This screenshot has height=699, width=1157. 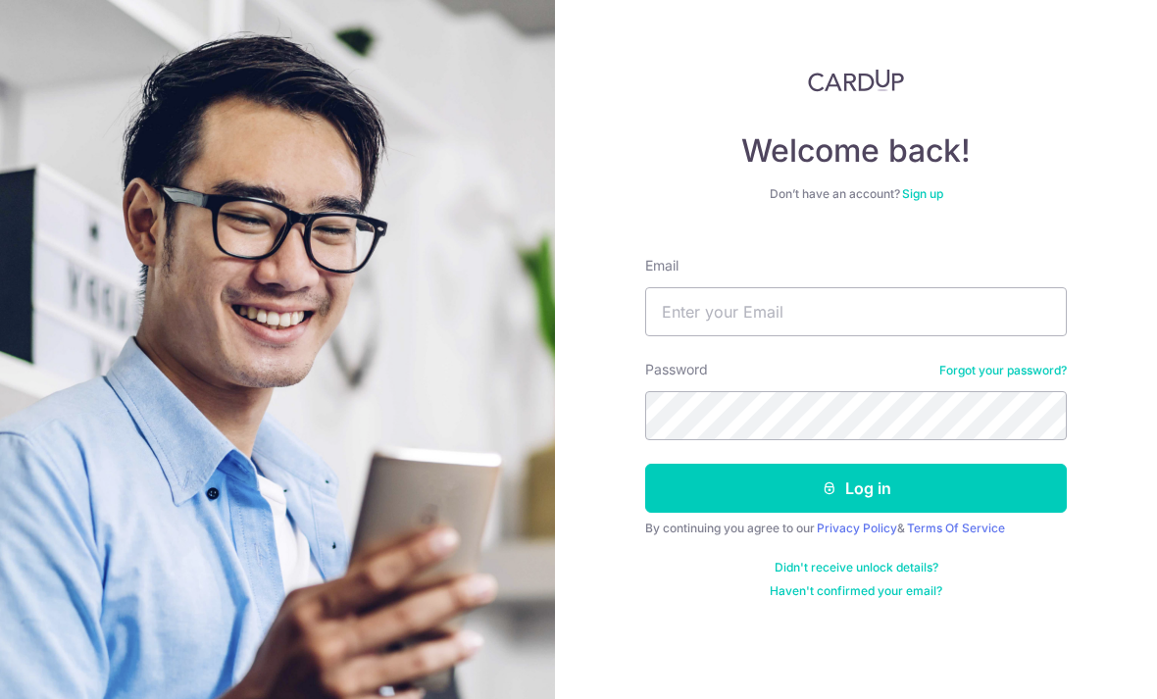 I want to click on a: Terms Of Service, so click(x=956, y=528).